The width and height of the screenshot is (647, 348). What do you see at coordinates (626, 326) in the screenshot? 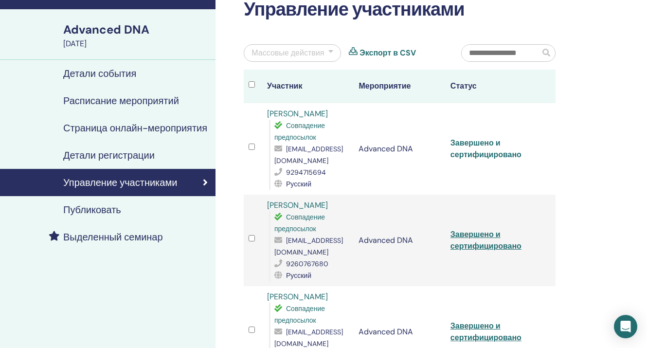
I see `div: Open Intercom Messenger` at bounding box center [626, 326].